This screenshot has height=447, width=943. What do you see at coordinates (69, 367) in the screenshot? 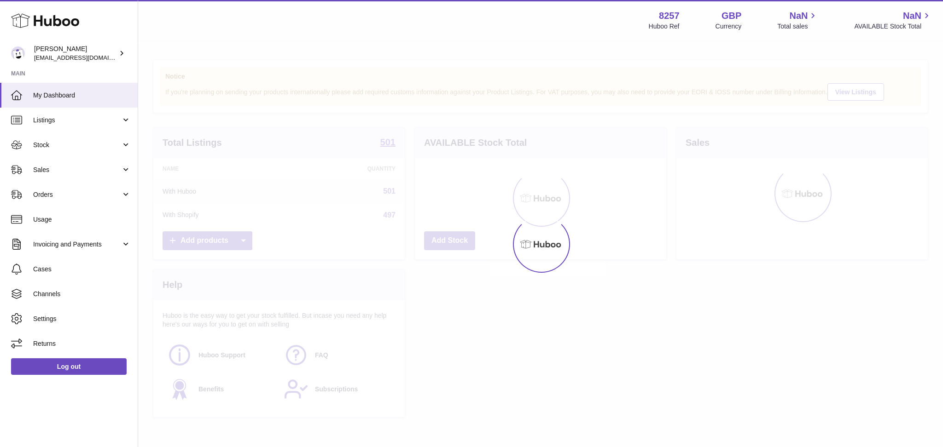
I see `a: Log out` at bounding box center [69, 367].